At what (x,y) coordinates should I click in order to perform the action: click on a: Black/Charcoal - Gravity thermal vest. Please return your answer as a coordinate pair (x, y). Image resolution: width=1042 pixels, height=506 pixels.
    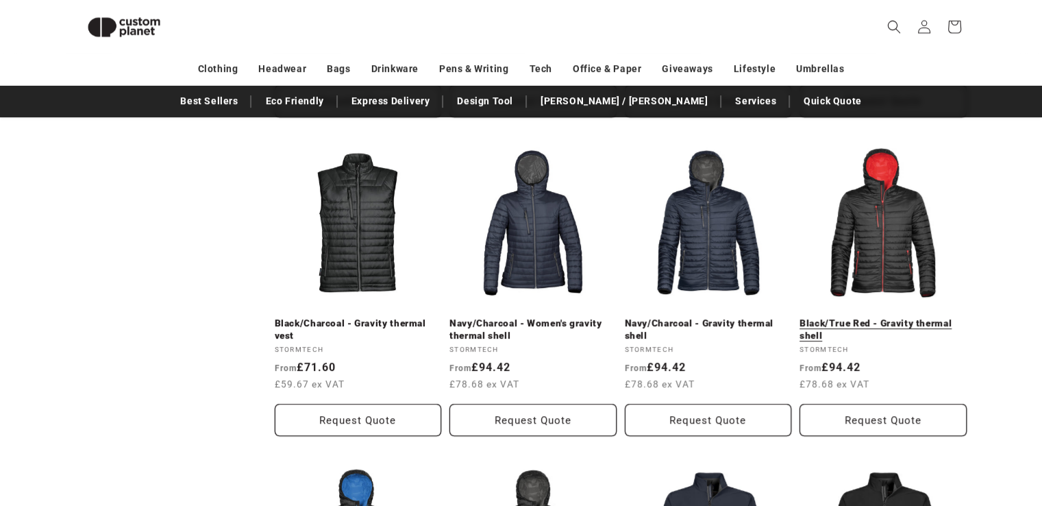
    Looking at the image, I should click on (358, 329).